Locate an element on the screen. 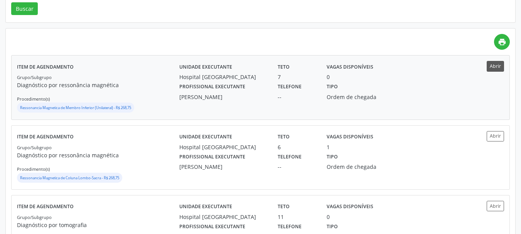  small: Ressonancia Magnetica de Coluna Lombo-Sacra - R$ 268,75 is located at coordinates (69, 178).